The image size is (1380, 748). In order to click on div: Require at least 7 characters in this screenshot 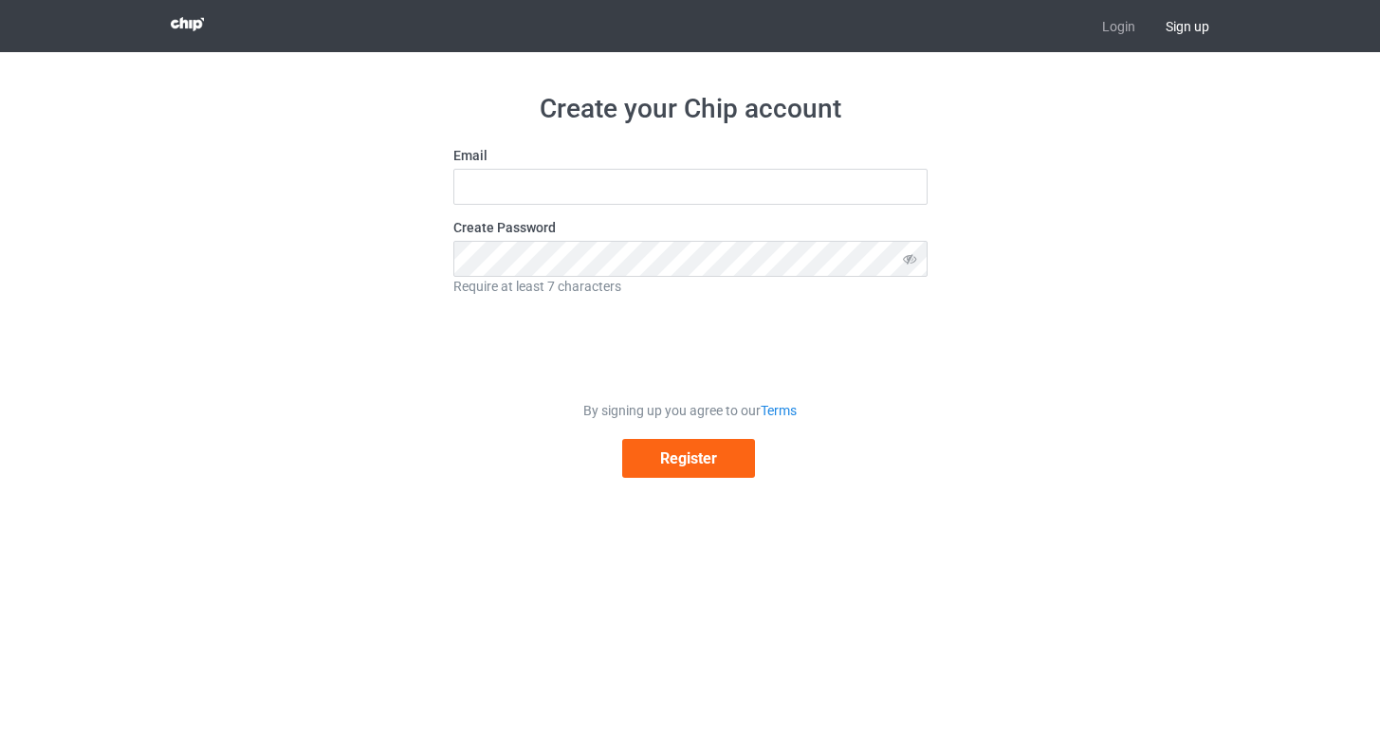, I will do `click(690, 286)`.